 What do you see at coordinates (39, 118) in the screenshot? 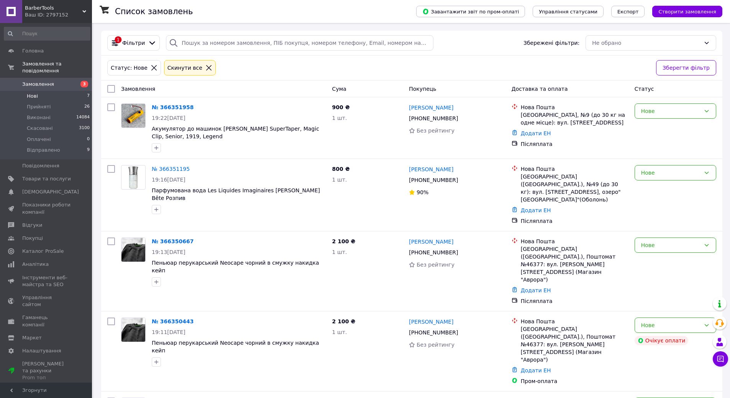
I see `span: Виконані` at bounding box center [39, 118].